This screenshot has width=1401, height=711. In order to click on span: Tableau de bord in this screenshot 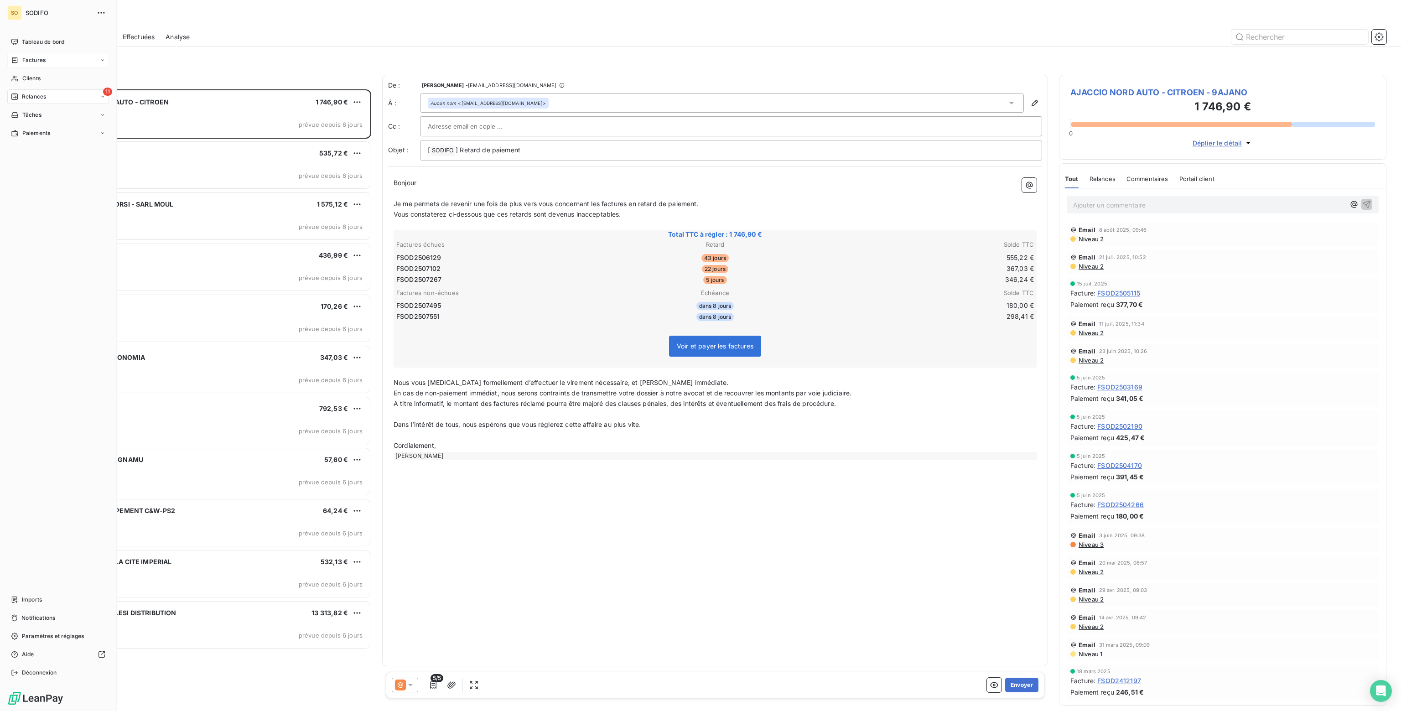, I will do `click(43, 42)`.